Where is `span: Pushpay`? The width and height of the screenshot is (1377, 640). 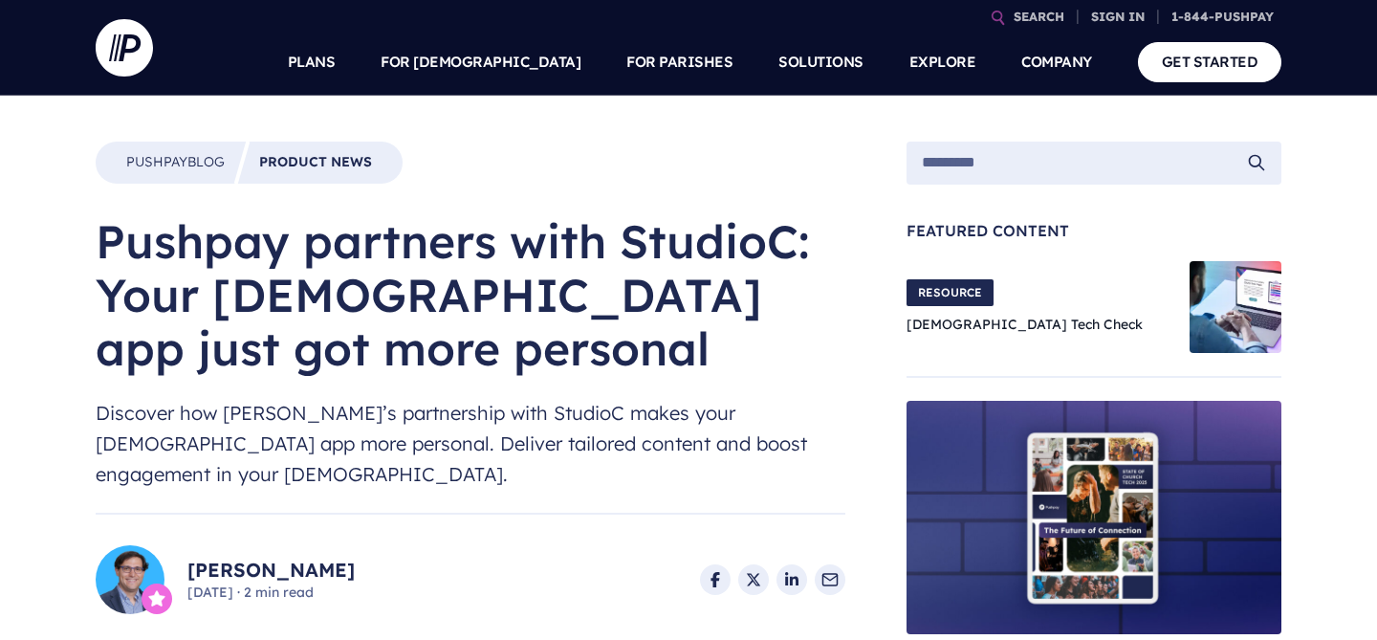
span: Pushpay is located at coordinates (157, 162).